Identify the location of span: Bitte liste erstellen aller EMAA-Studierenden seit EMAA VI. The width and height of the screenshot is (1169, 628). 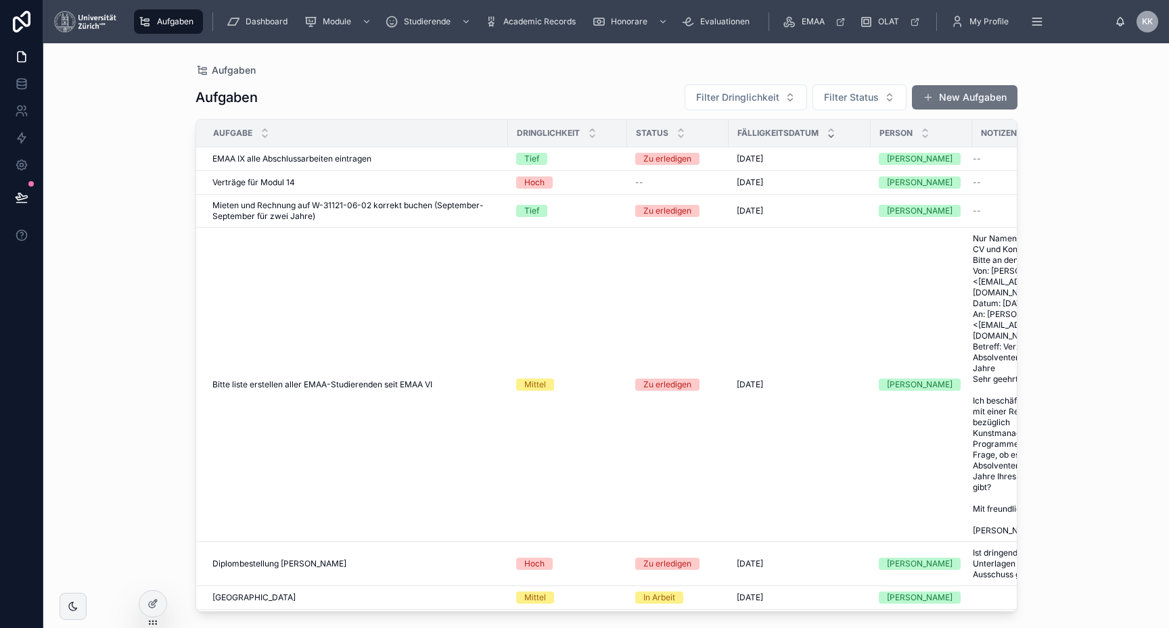
(322, 385).